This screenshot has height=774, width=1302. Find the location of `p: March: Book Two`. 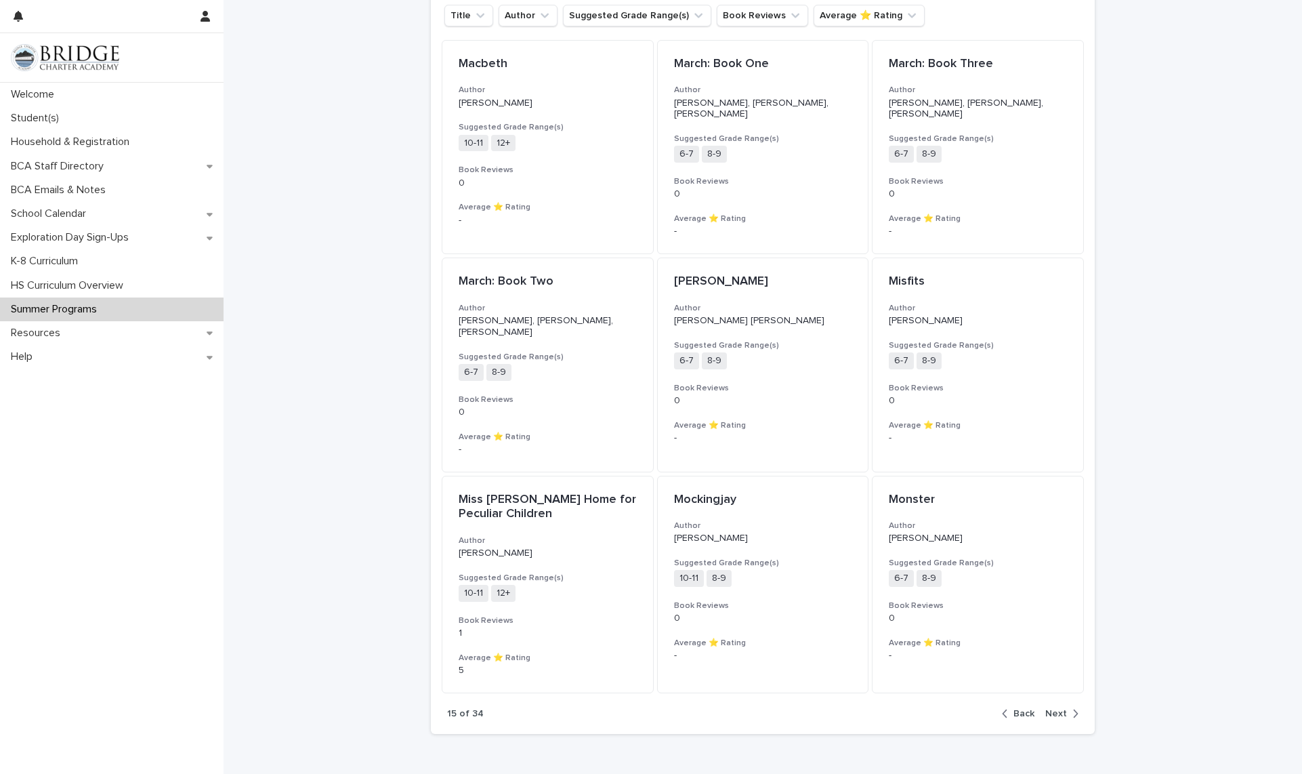

p: March: Book Two is located at coordinates (547, 282).